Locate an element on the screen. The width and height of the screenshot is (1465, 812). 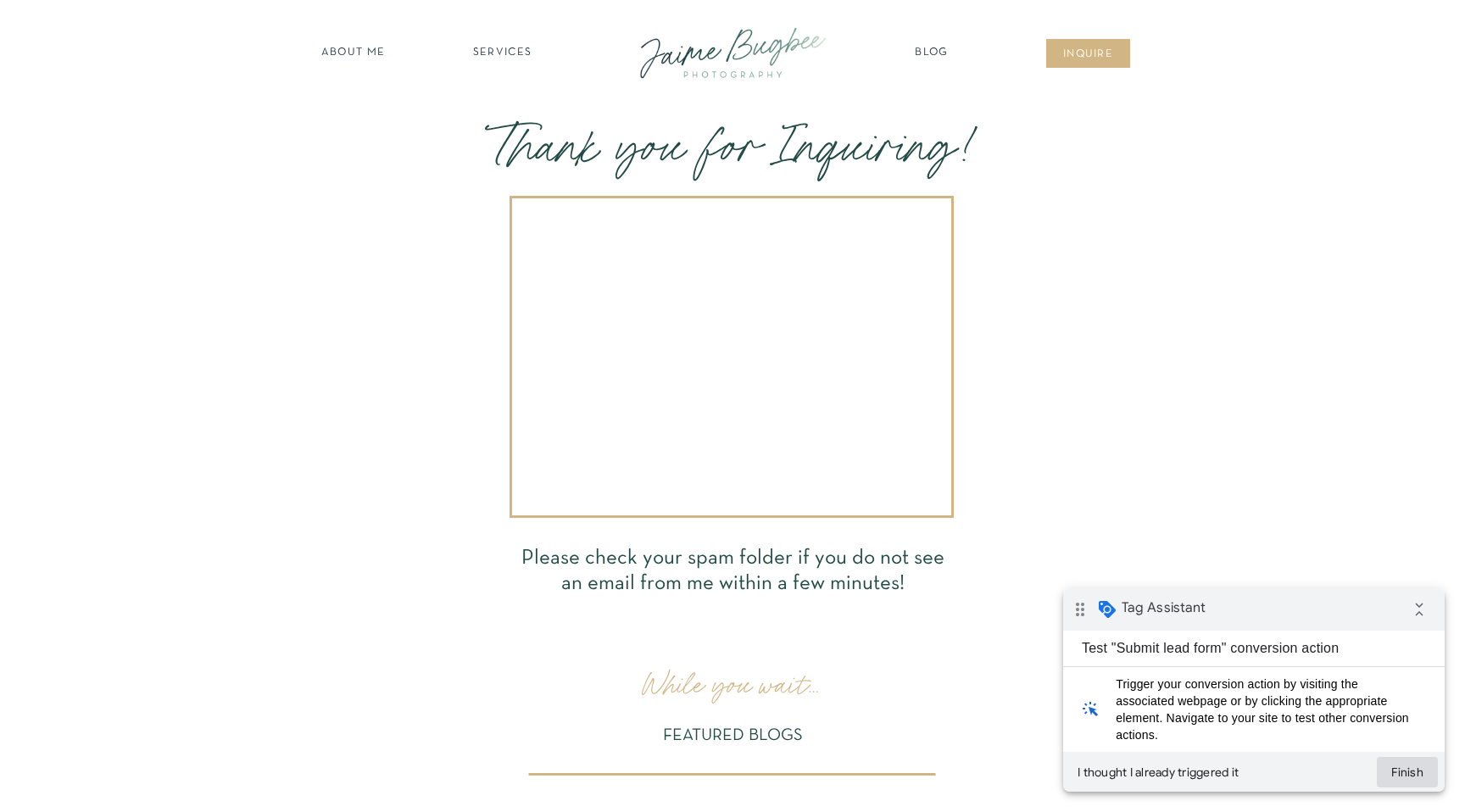
span: Tag Assistant is located at coordinates (100, 20).